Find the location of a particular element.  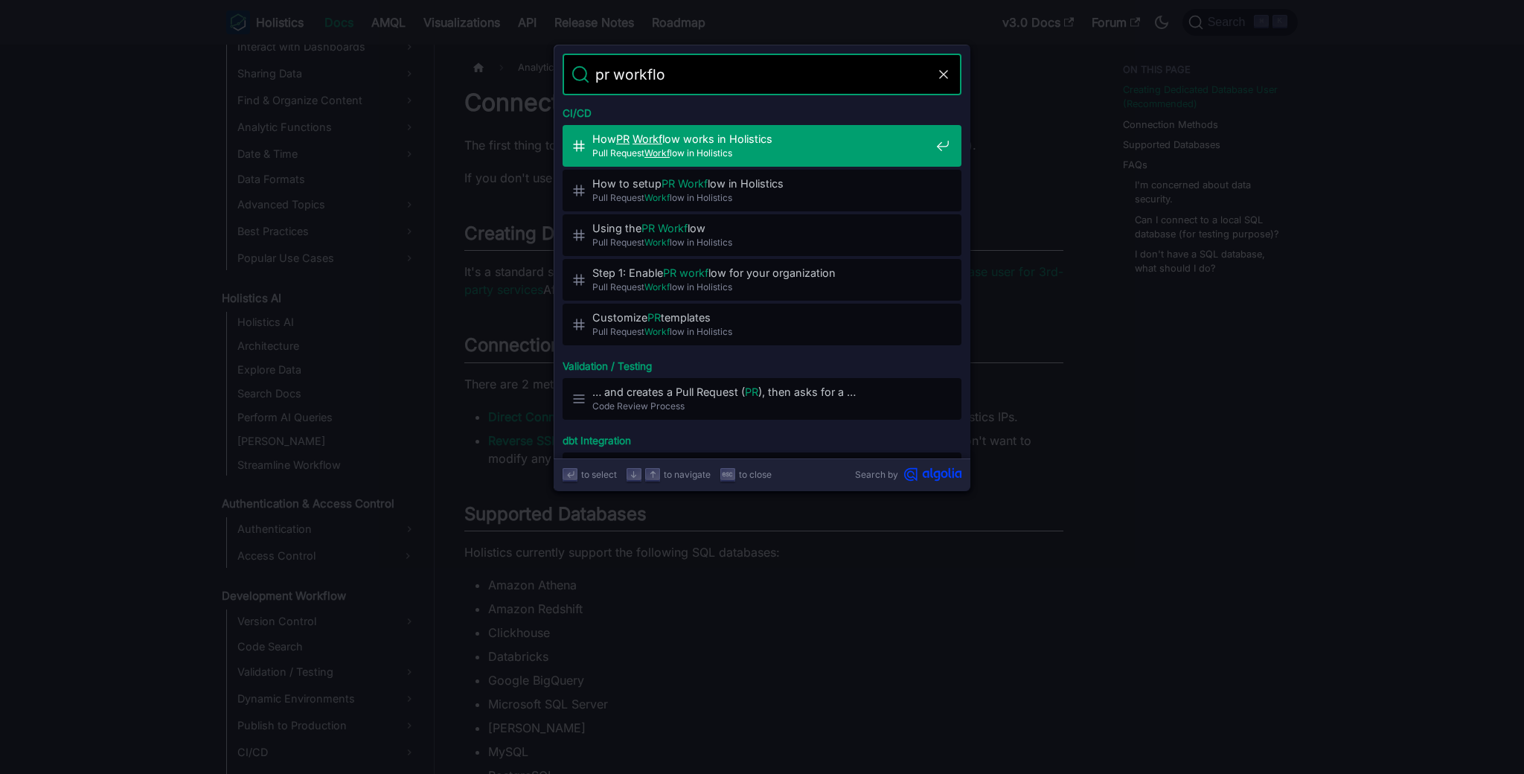

a: CustomizePRtemplates​Pull RequestWorkflow in Holistics is located at coordinates (762, 324).